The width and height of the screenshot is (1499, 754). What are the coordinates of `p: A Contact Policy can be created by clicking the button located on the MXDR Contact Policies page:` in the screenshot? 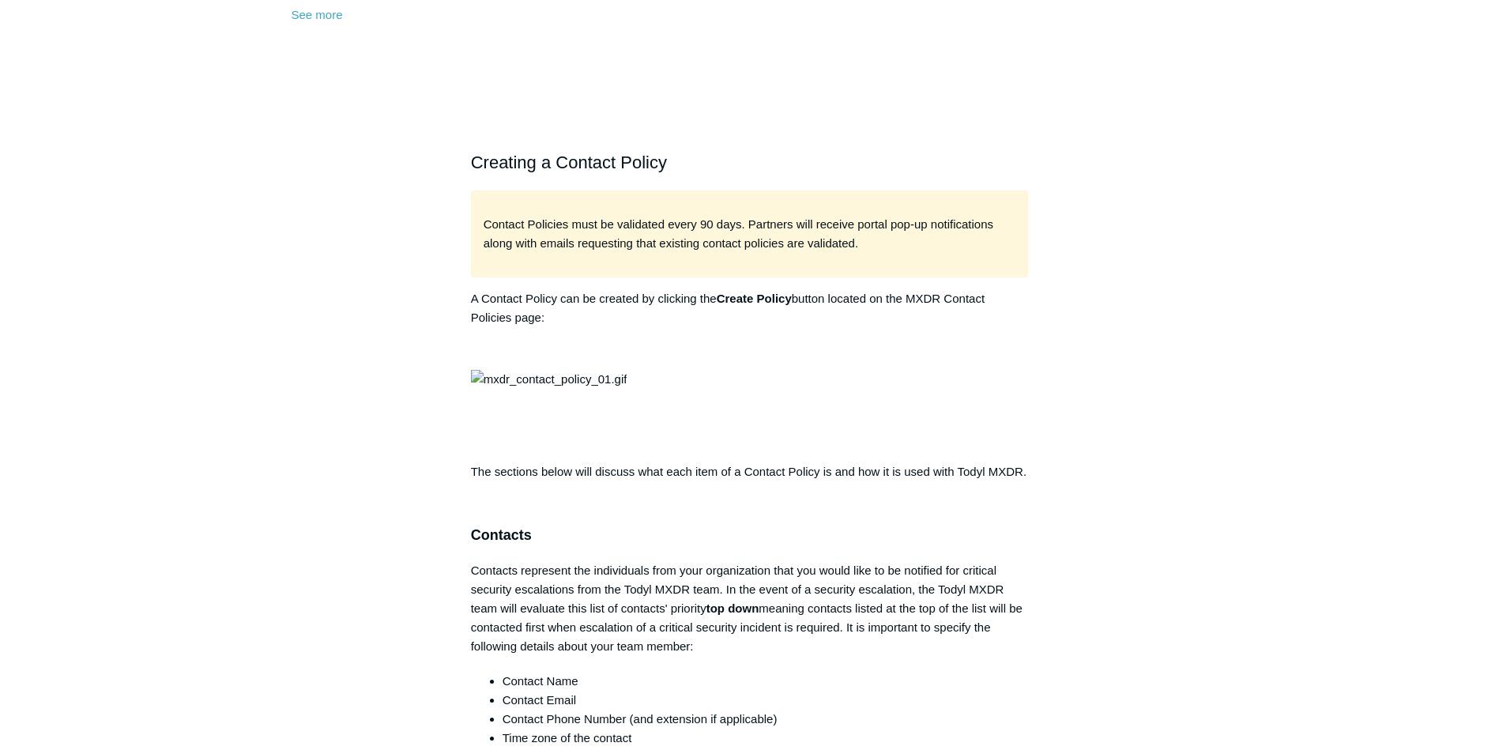 It's located at (750, 308).